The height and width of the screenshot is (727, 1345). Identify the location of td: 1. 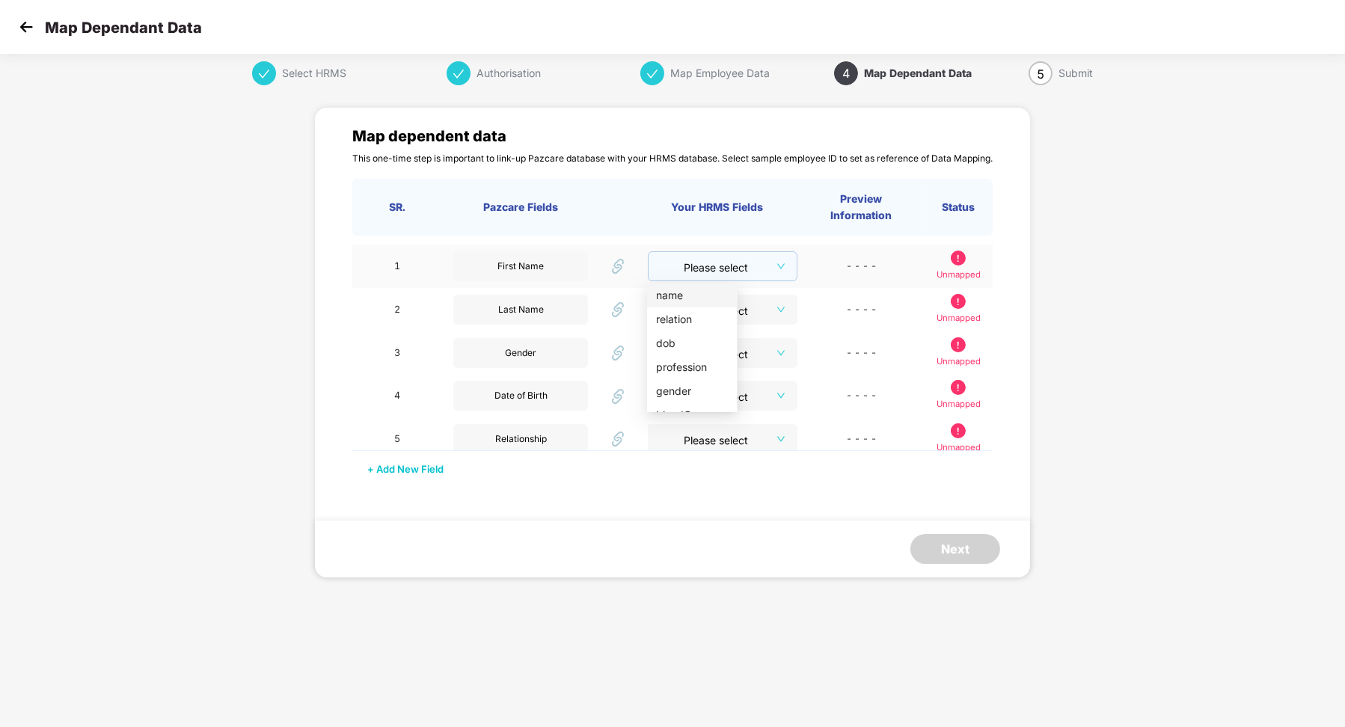
(397, 266).